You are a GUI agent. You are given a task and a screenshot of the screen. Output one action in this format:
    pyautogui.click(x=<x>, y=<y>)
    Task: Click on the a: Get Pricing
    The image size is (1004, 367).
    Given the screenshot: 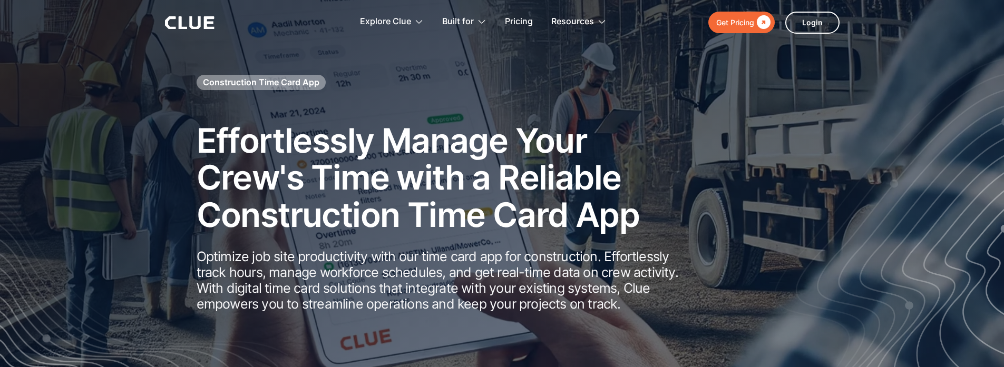 What is the action you would take?
    pyautogui.click(x=742, y=22)
    